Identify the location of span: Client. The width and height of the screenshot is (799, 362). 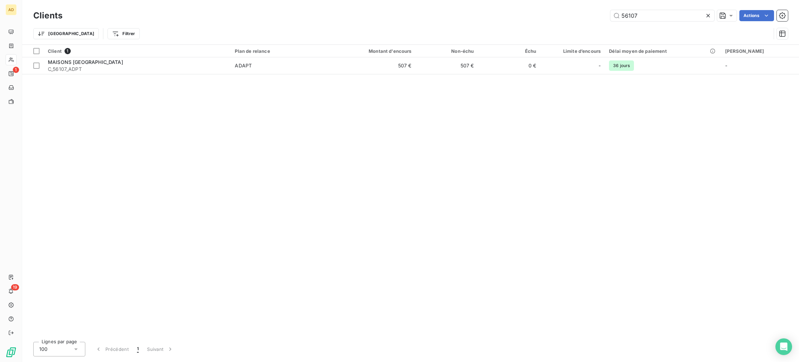
(55, 51).